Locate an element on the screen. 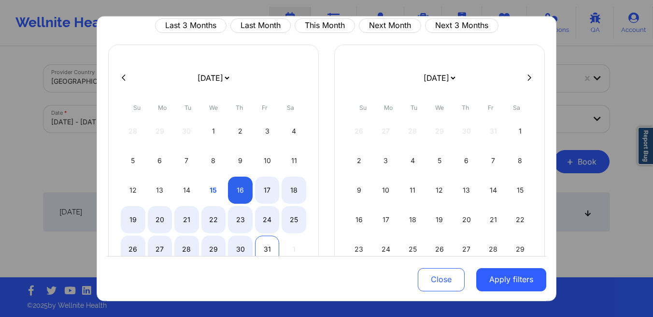 This screenshot has width=653, height=317. div: Wed Oct 01 2025 is located at coordinates (214, 131).